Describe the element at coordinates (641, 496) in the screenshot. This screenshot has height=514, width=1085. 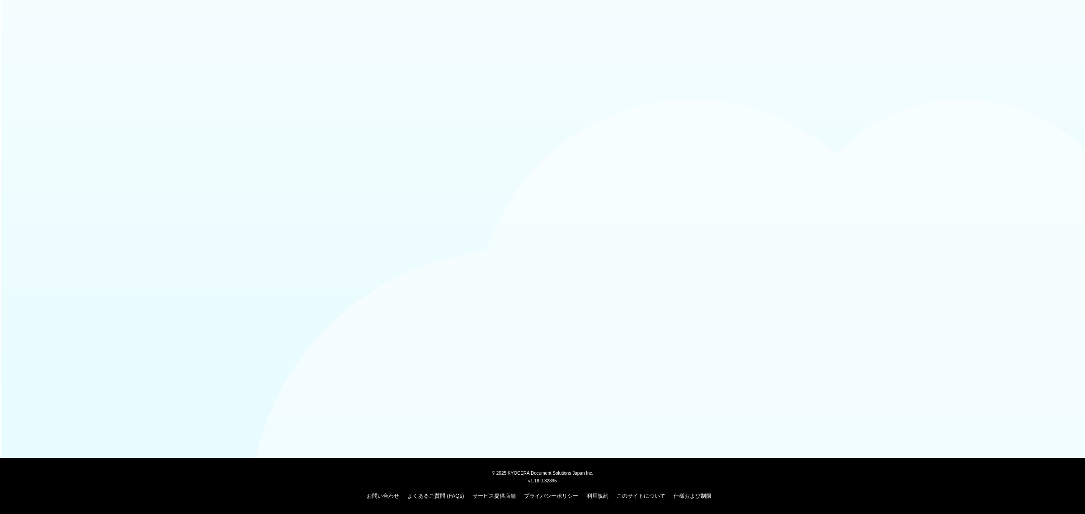
I see `a: このサイトについて` at that location.